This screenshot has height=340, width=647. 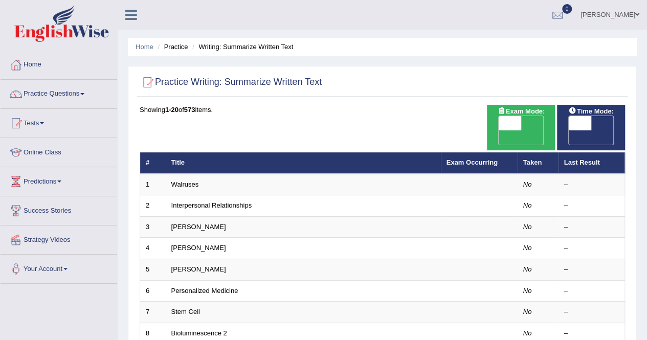 What do you see at coordinates (153, 291) in the screenshot?
I see `td: 6` at bounding box center [153, 291].